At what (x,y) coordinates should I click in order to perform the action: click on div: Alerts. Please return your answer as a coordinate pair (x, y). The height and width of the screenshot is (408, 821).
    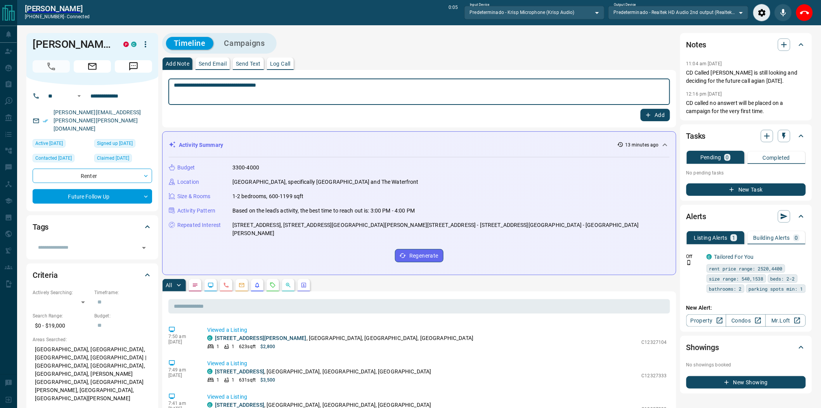
    Looking at the image, I should click on (746, 216).